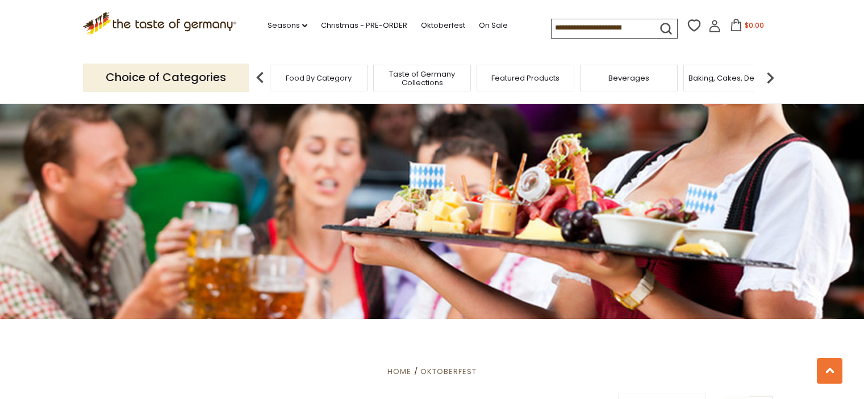 The width and height of the screenshot is (864, 399). I want to click on a: Baking, Cakes, Desserts, so click(732, 78).